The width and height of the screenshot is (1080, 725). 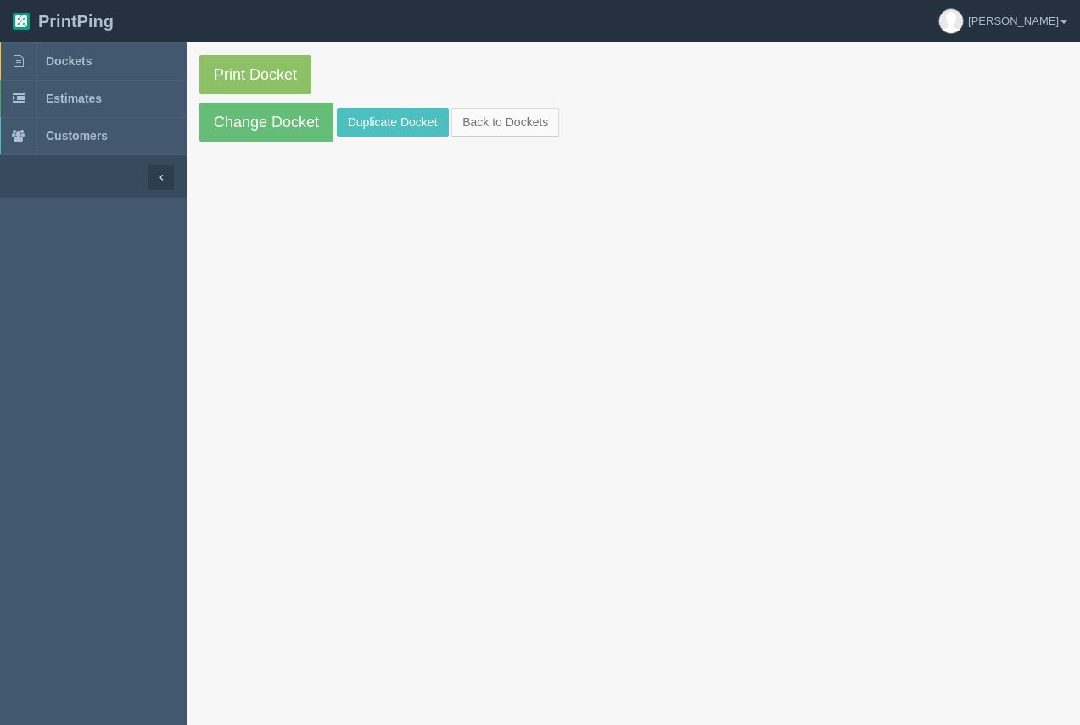 What do you see at coordinates (505, 122) in the screenshot?
I see `a: Back to Dockets` at bounding box center [505, 122].